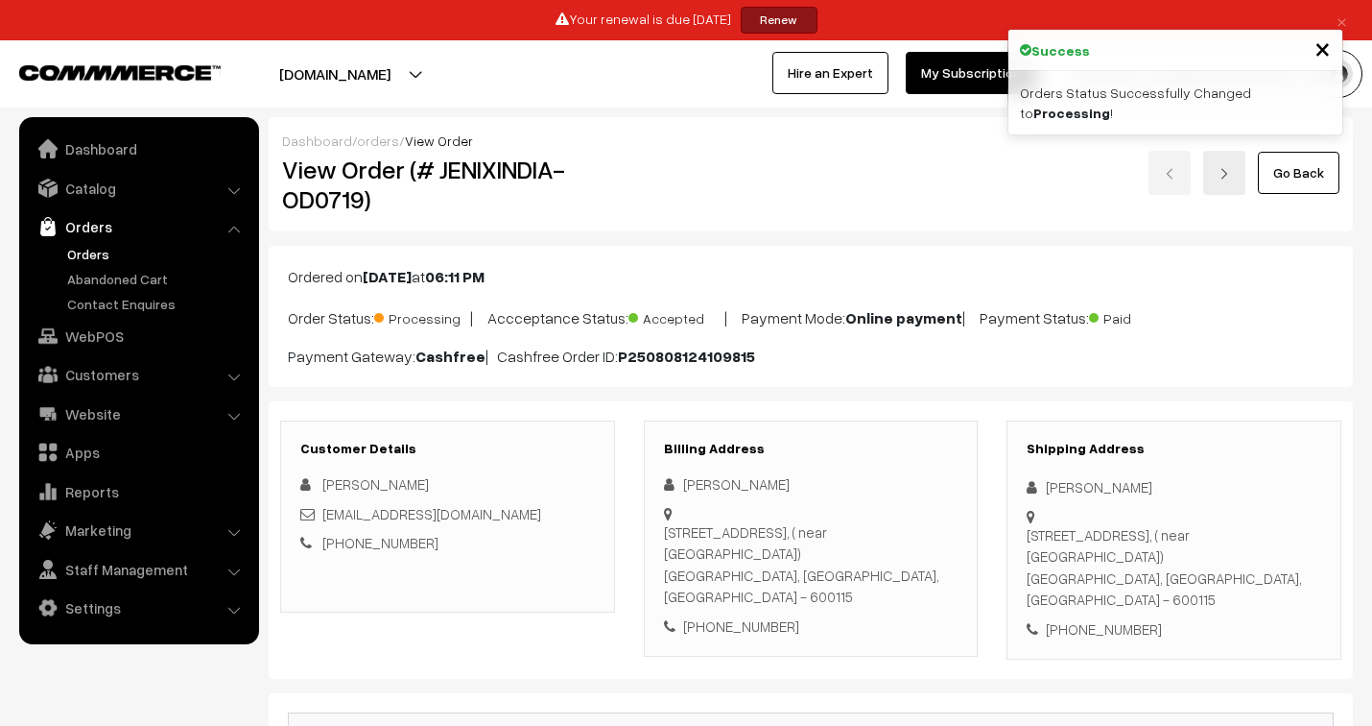 This screenshot has width=1372, height=726. I want to click on p: Order Status: | Accceptance Status: | Payment Mode: | Payment Status:, so click(811, 316).